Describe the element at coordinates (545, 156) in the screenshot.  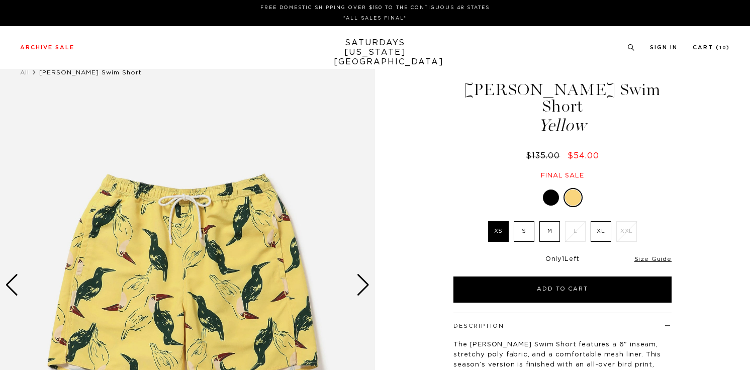
I see `del: $135.00` at that location.